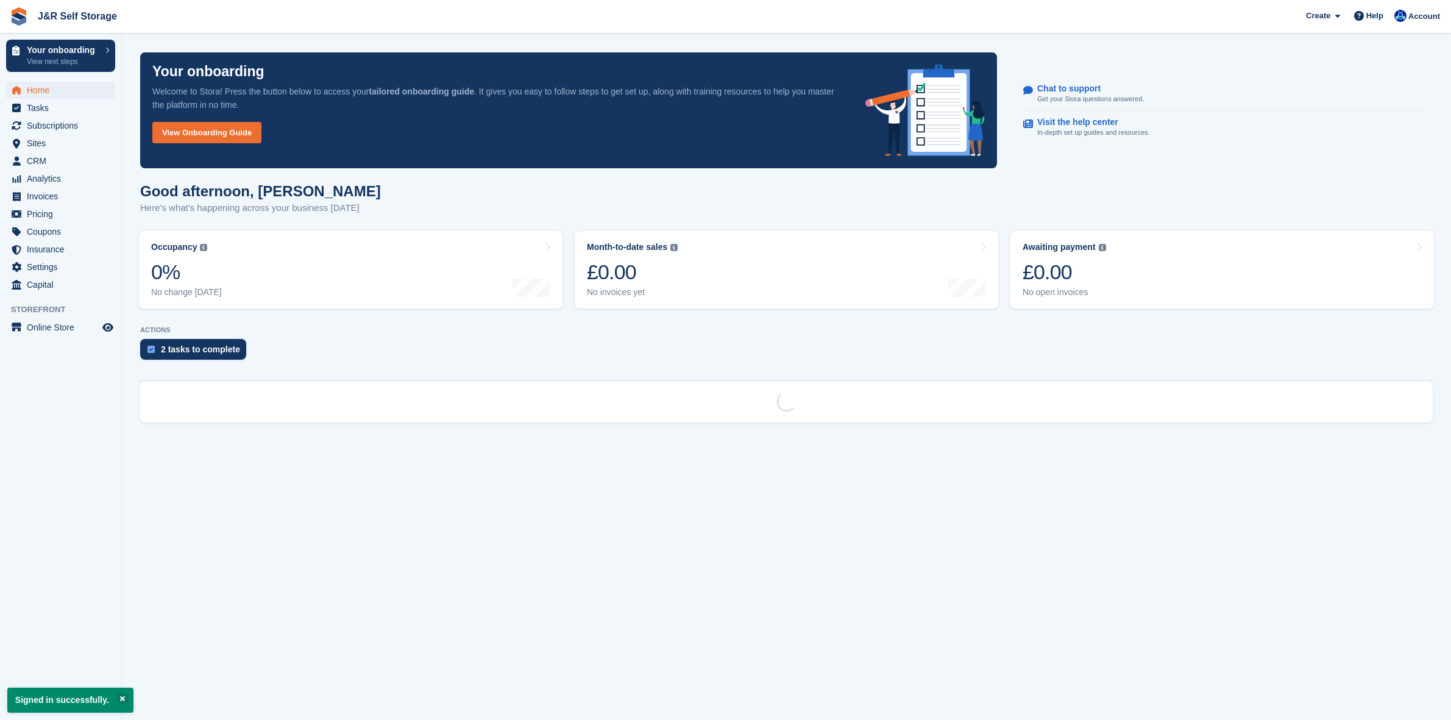 The image size is (1451, 720). I want to click on a: Your onboarding View next steps, so click(60, 55).